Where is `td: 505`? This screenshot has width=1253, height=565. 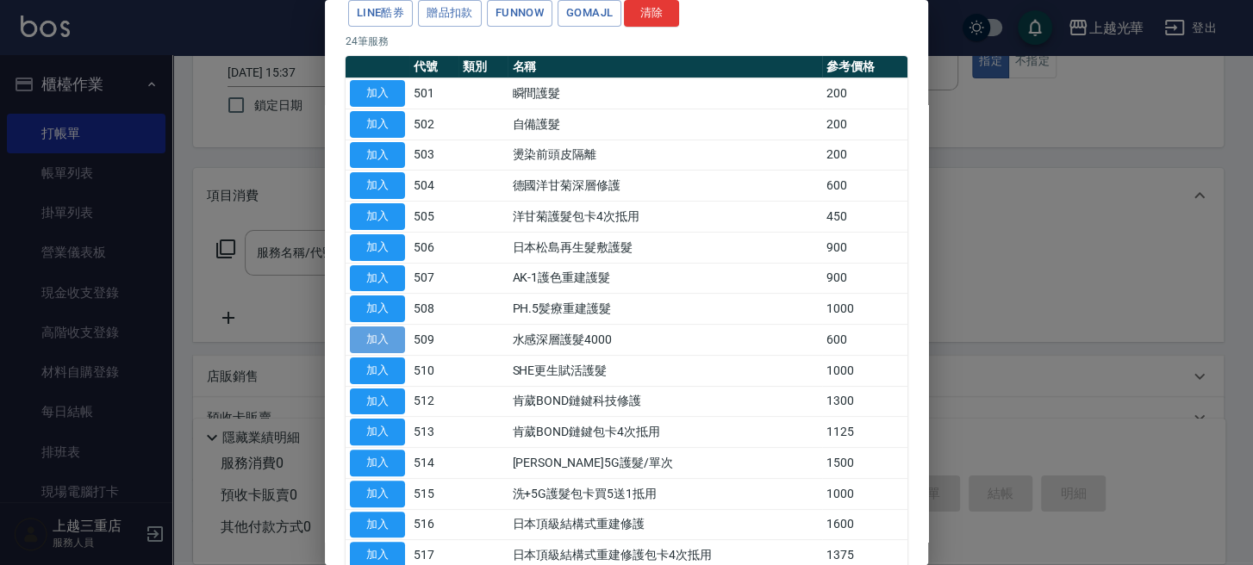 td: 505 is located at coordinates (433, 217).